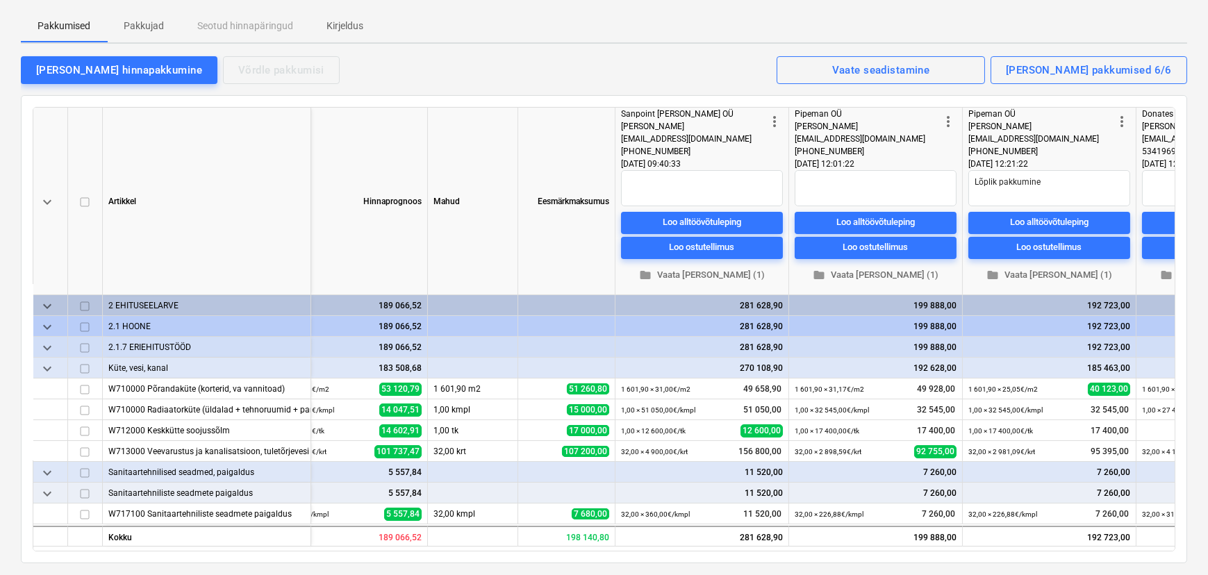 The image size is (1208, 575). I want to click on button: Vaate seadistamine, so click(881, 70).